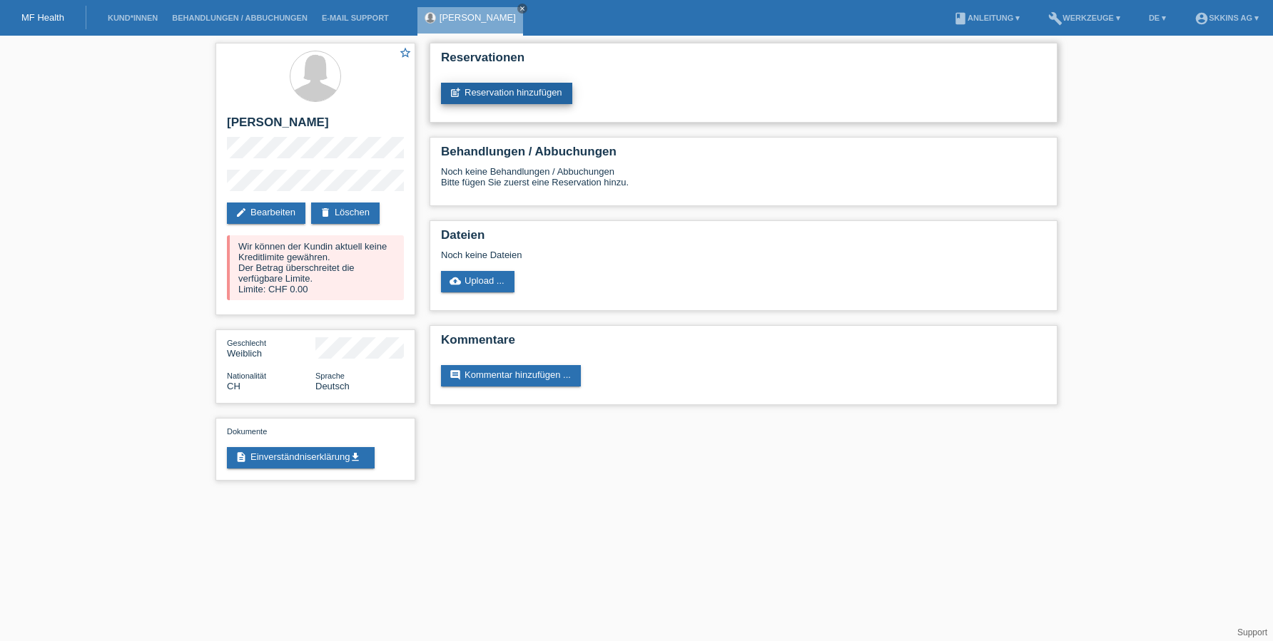 The height and width of the screenshot is (641, 1273). What do you see at coordinates (325, 213) in the screenshot?
I see `i: delete` at bounding box center [325, 213].